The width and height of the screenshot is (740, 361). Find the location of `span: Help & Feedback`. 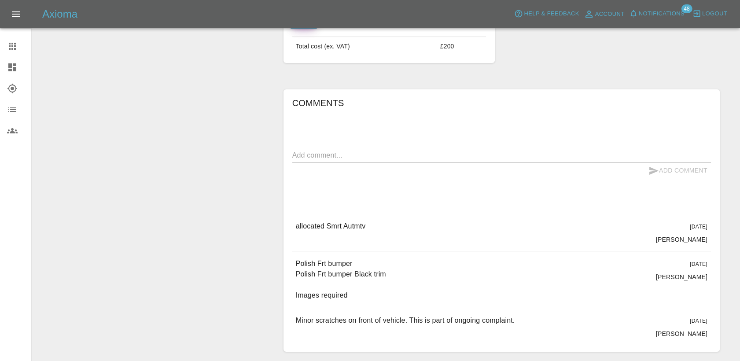

span: Help & Feedback is located at coordinates (551, 14).